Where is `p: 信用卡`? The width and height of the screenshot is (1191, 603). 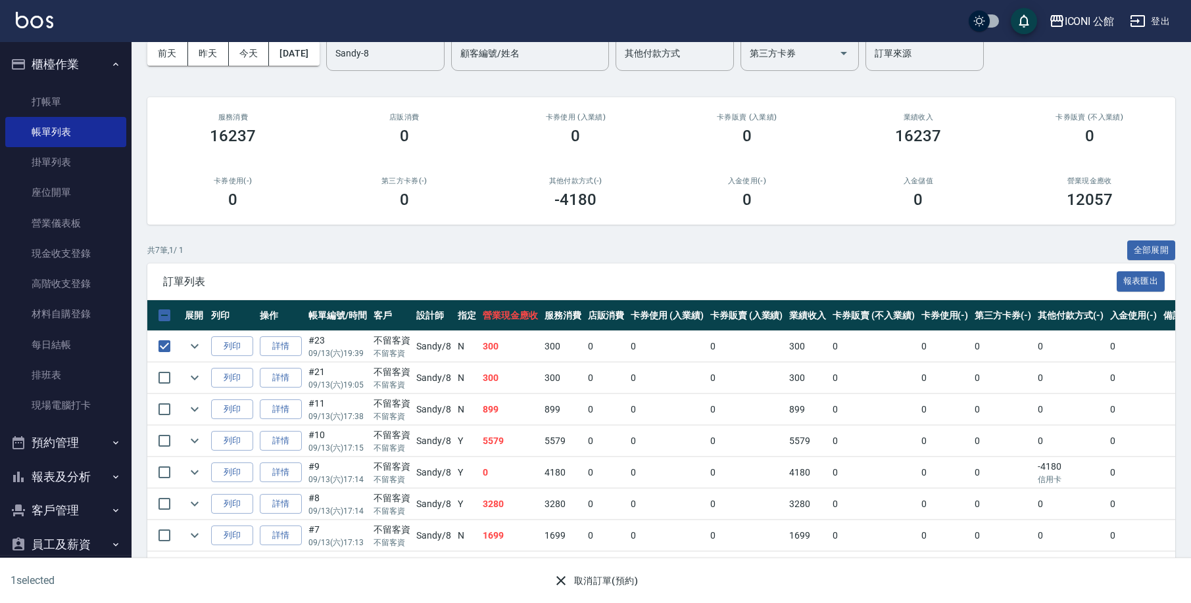
p: 信用卡 is located at coordinates (1070, 480).